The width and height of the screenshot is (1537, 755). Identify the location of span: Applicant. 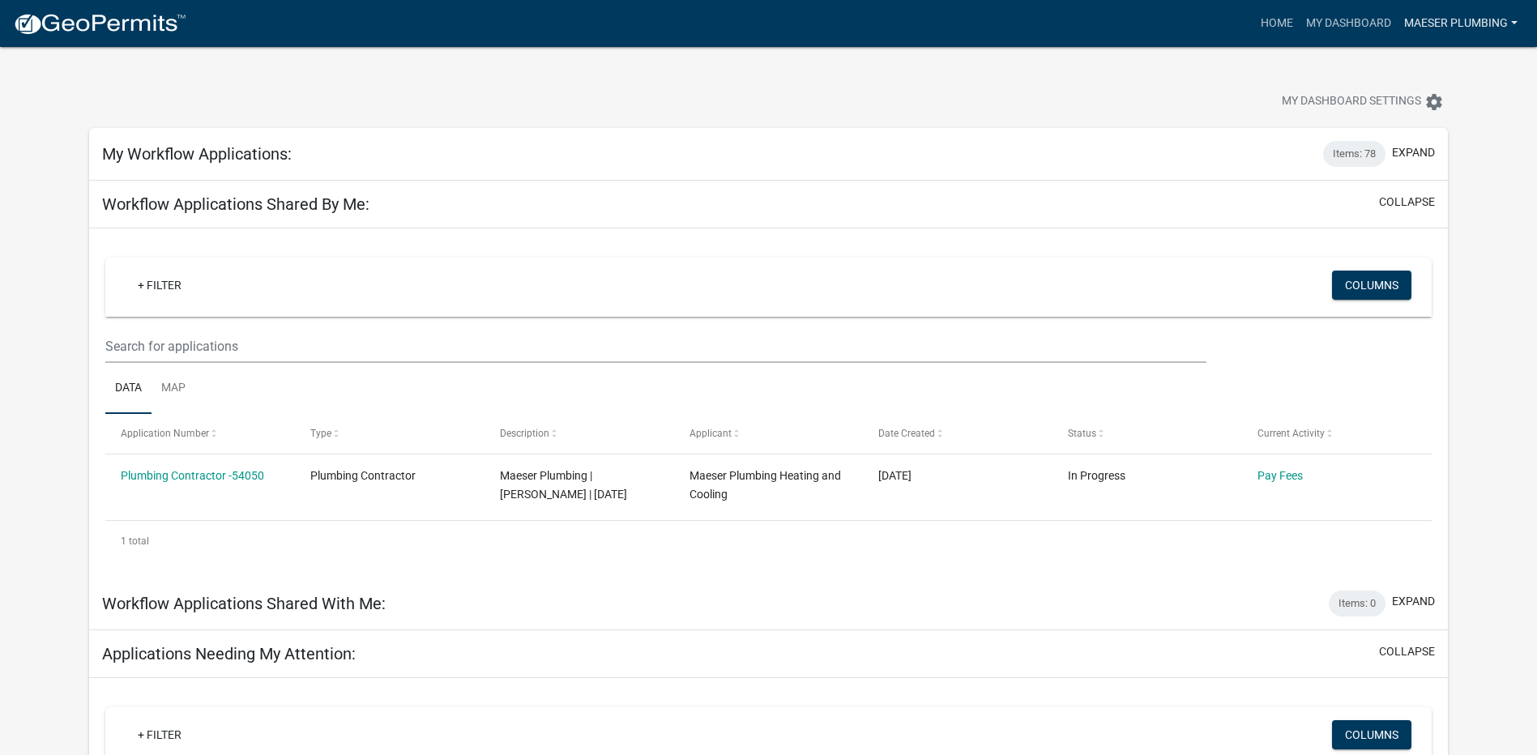
(711, 433).